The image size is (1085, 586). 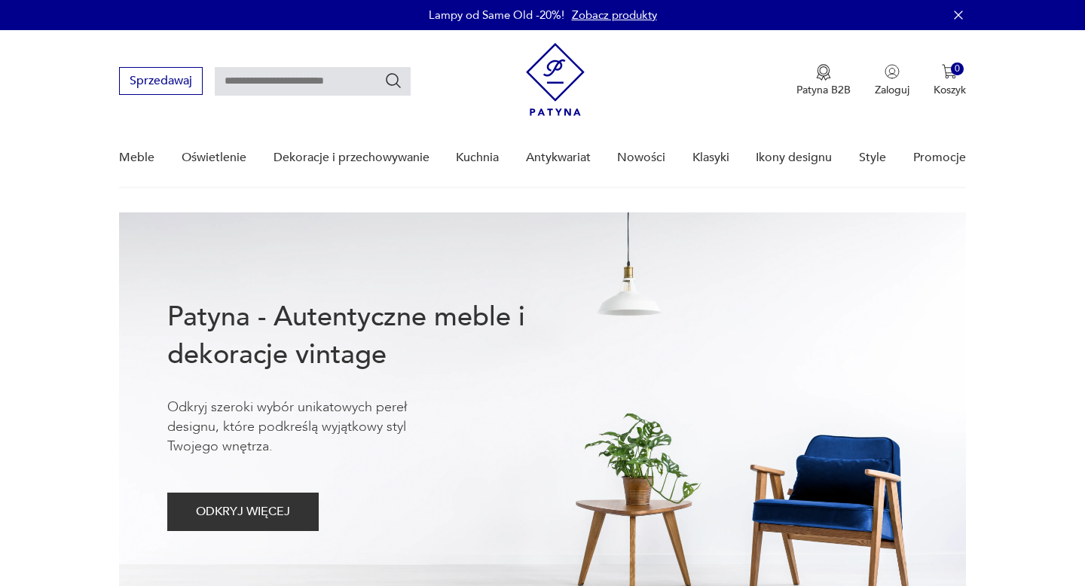 What do you see at coordinates (243, 512) in the screenshot?
I see `button: ODKRYJ WIĘCEJ` at bounding box center [243, 512].